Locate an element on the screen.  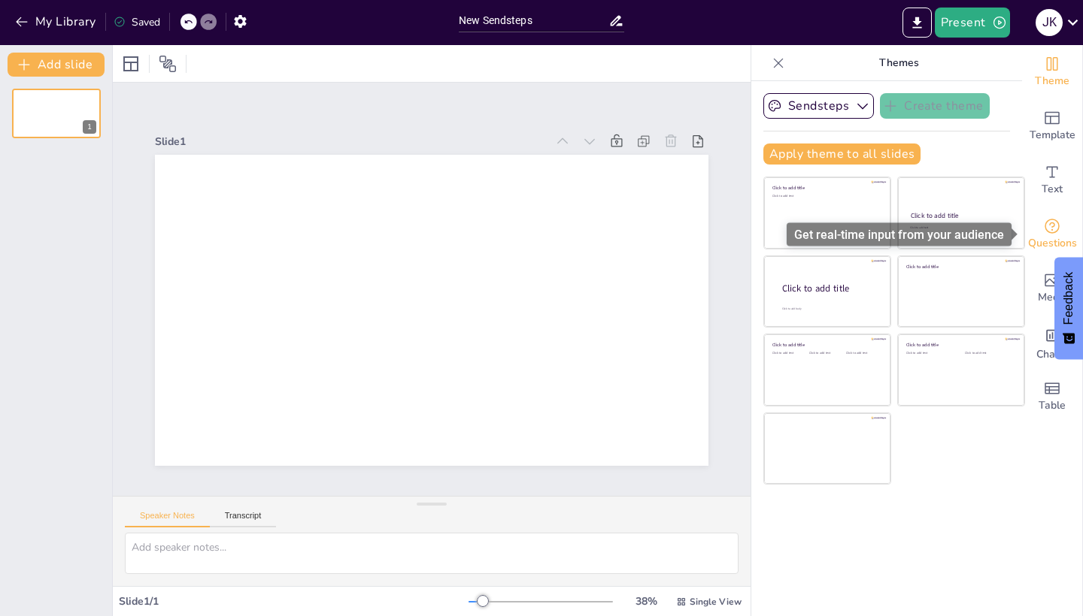
span: Theme is located at coordinates (1052, 81).